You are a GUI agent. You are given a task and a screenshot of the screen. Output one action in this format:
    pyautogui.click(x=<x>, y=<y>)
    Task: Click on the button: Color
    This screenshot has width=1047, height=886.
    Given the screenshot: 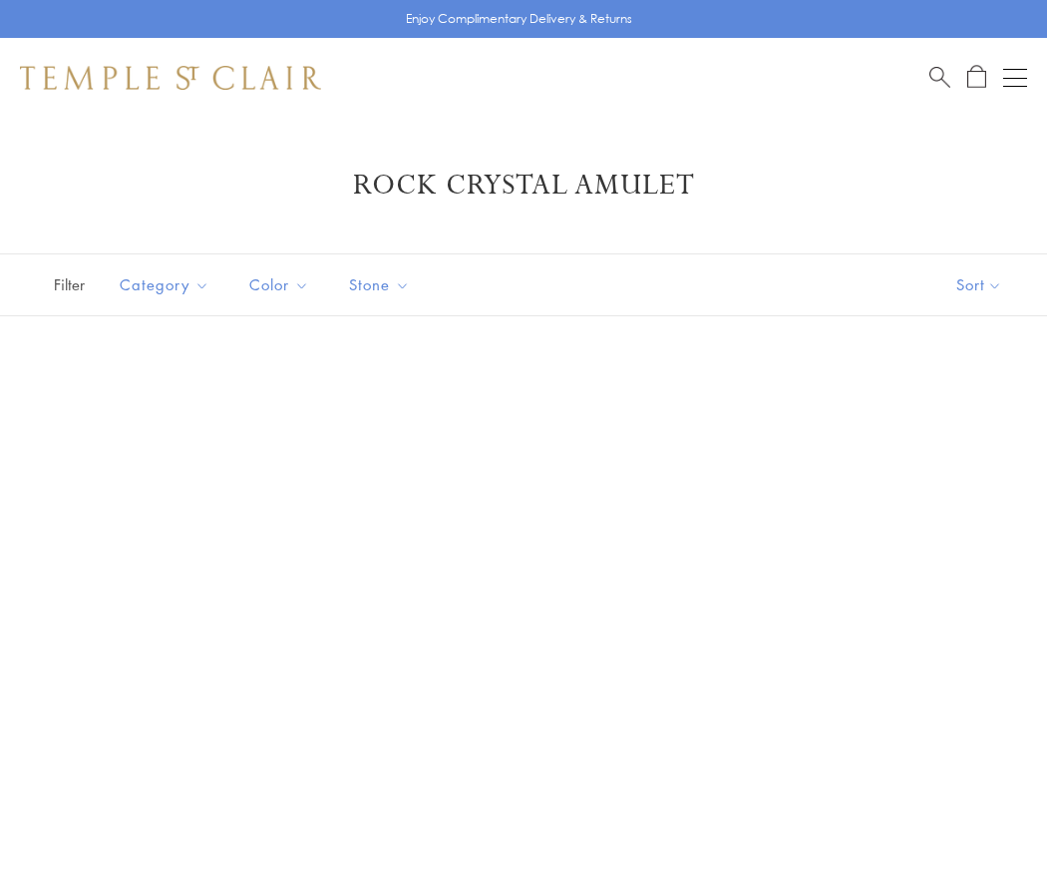 What is the action you would take?
    pyautogui.click(x=279, y=284)
    